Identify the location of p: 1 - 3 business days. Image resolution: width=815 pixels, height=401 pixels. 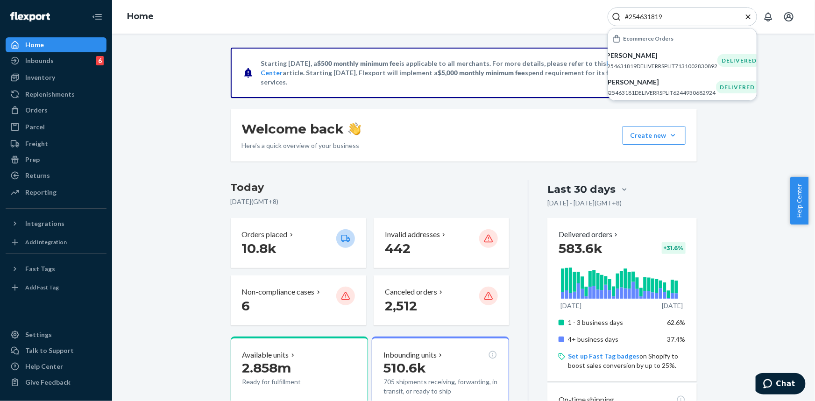
(614, 323).